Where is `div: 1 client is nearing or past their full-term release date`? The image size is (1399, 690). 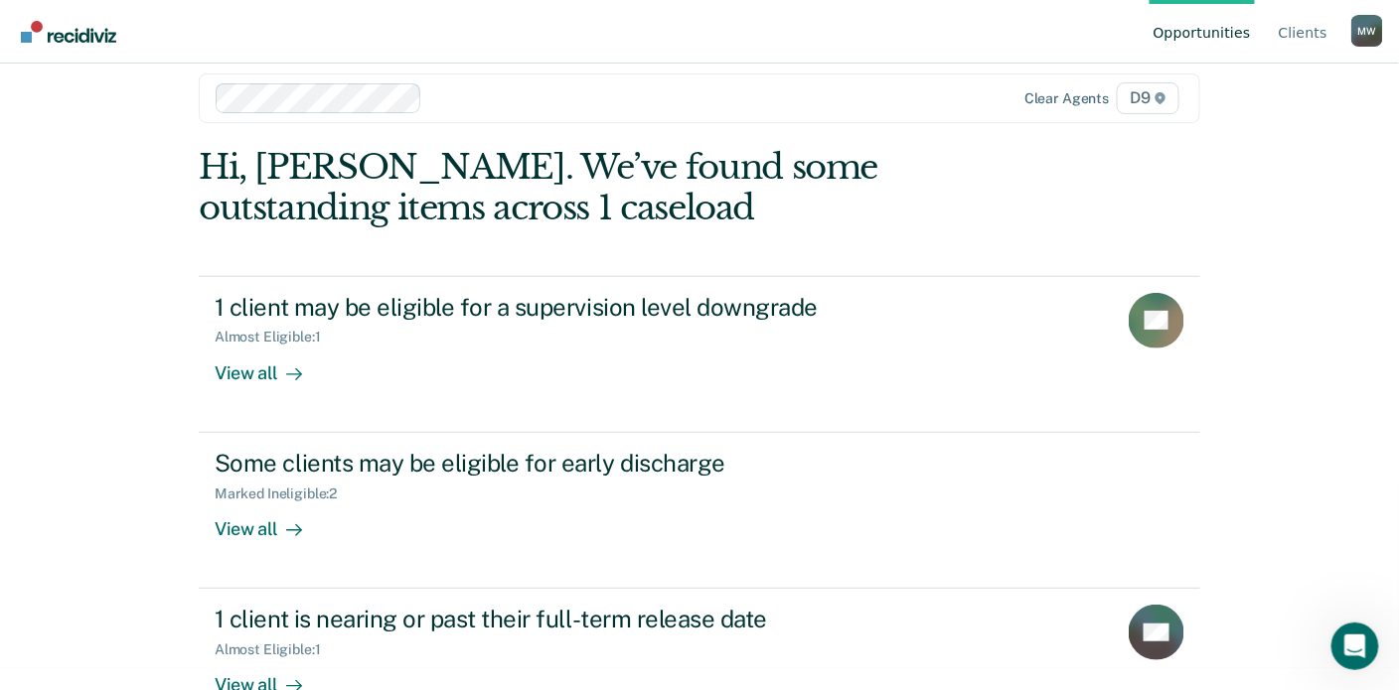
div: 1 client is nearing or past their full-term release date is located at coordinates (563, 619).